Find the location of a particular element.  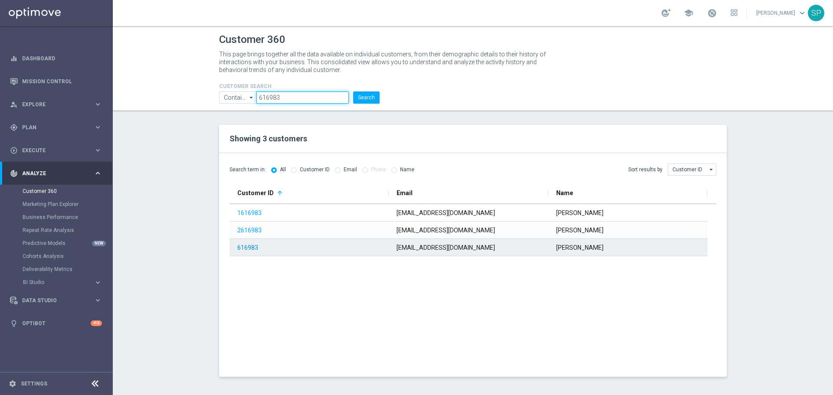

button: BI Studio keyboard_arrow_right is located at coordinates (63, 283).